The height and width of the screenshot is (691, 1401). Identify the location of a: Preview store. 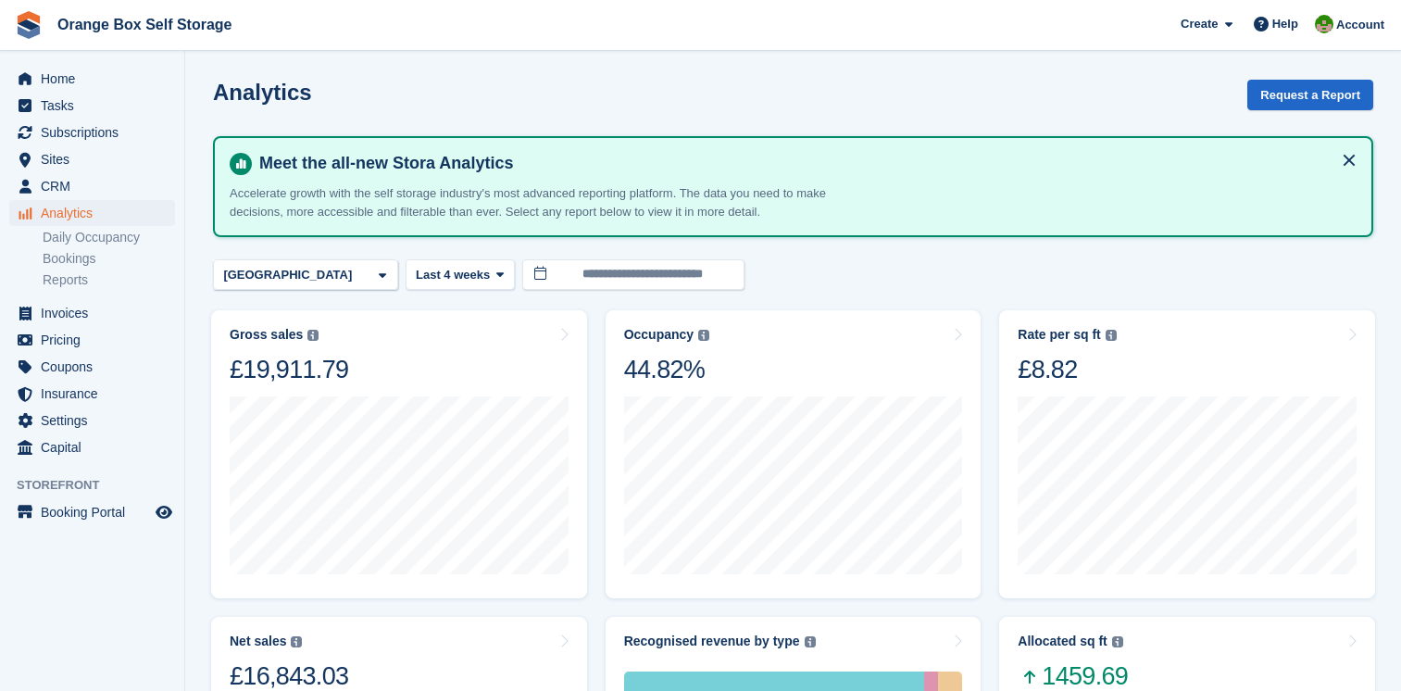
(164, 512).